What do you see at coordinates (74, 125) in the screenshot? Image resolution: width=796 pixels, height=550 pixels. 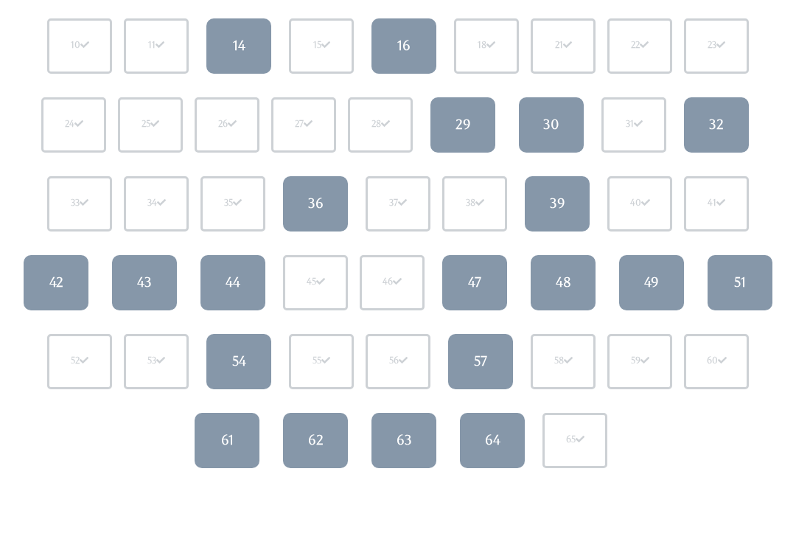 I see `div: 24` at bounding box center [74, 125].